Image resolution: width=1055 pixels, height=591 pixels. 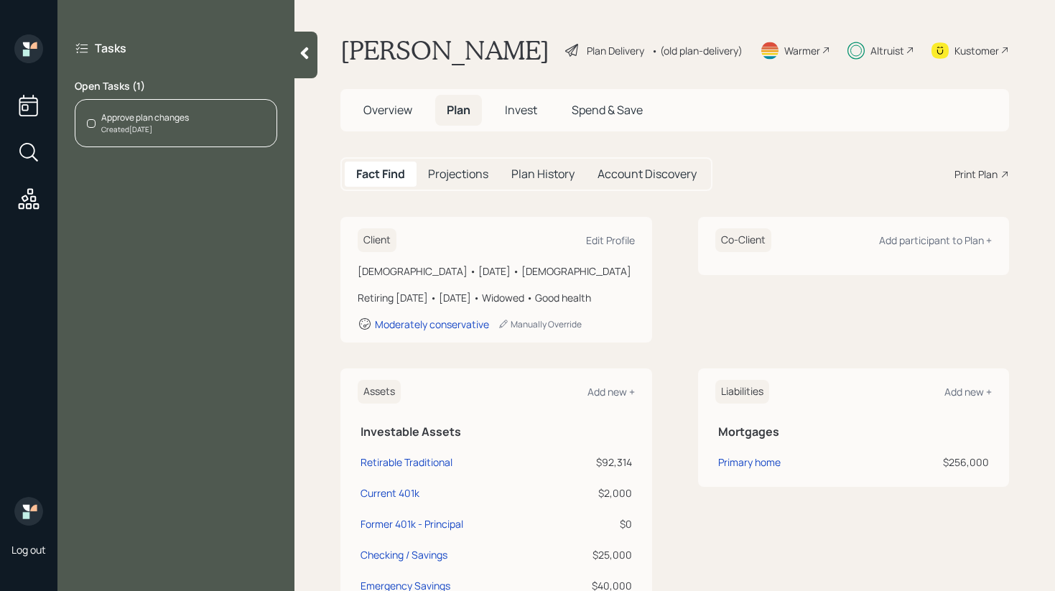 What do you see at coordinates (935, 240) in the screenshot?
I see `div: Add participant to Plan +` at bounding box center [935, 240].